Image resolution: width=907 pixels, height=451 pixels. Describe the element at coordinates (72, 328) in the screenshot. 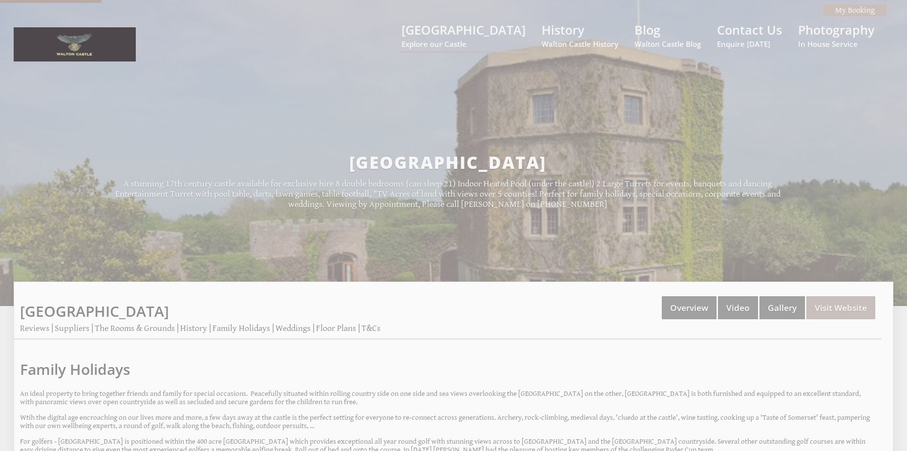

I see `a: Suppliers` at that location.